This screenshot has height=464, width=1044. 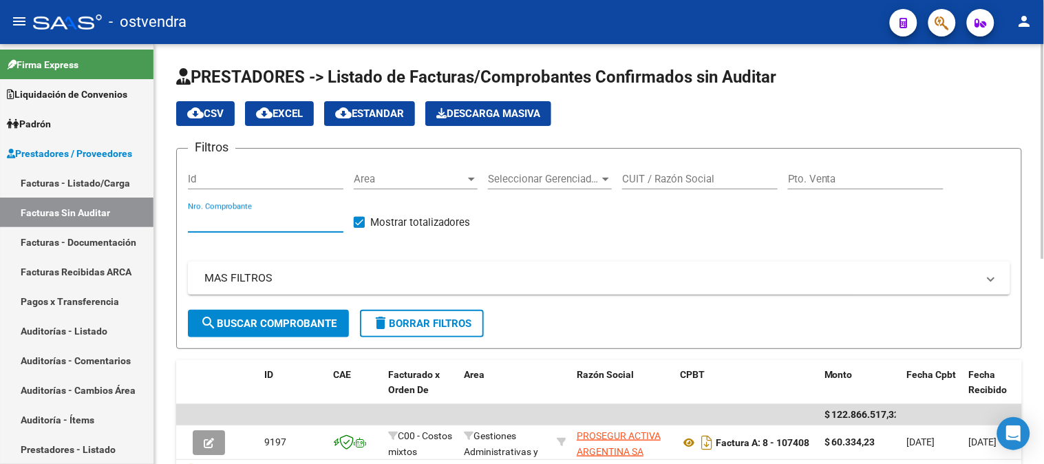 I want to click on button: Borrar Filtros, so click(x=422, y=323).